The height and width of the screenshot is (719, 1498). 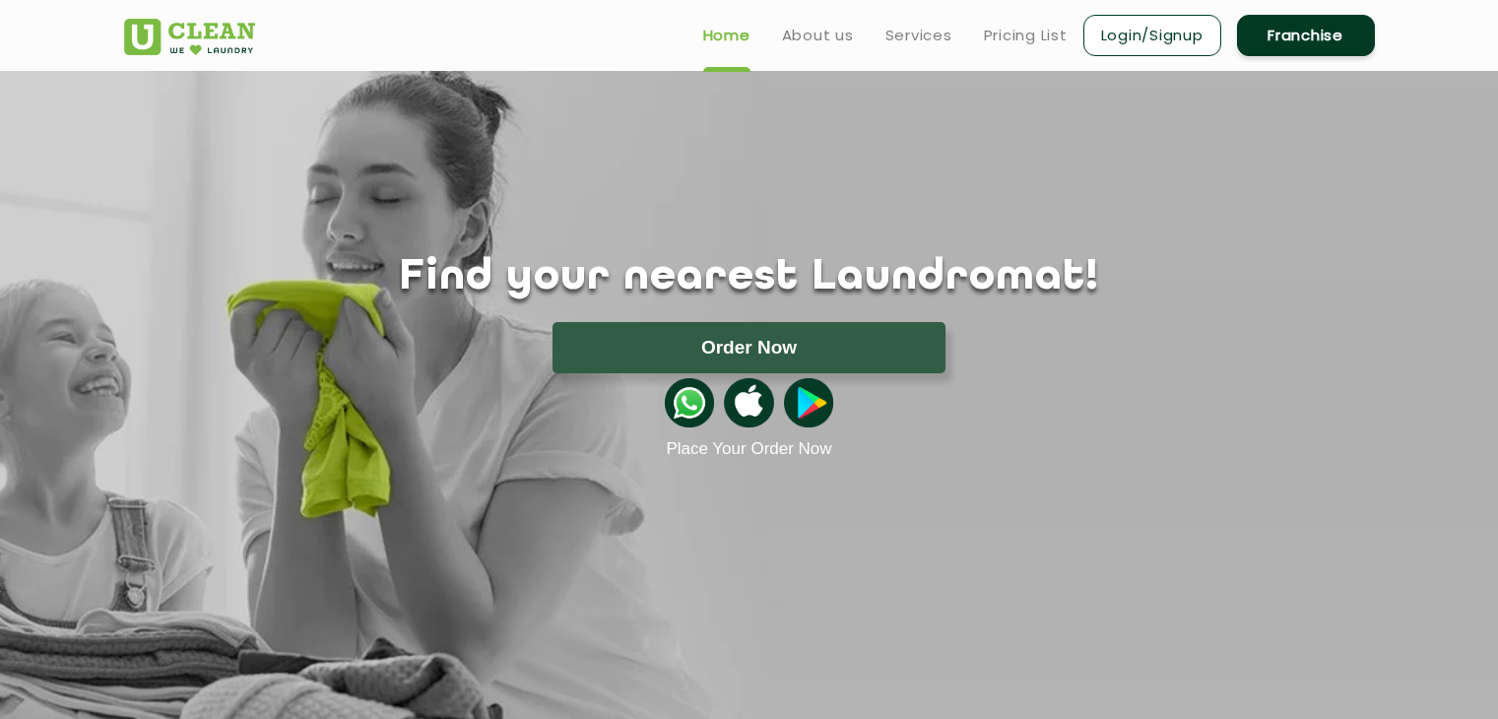 I want to click on a: Home, so click(x=727, y=35).